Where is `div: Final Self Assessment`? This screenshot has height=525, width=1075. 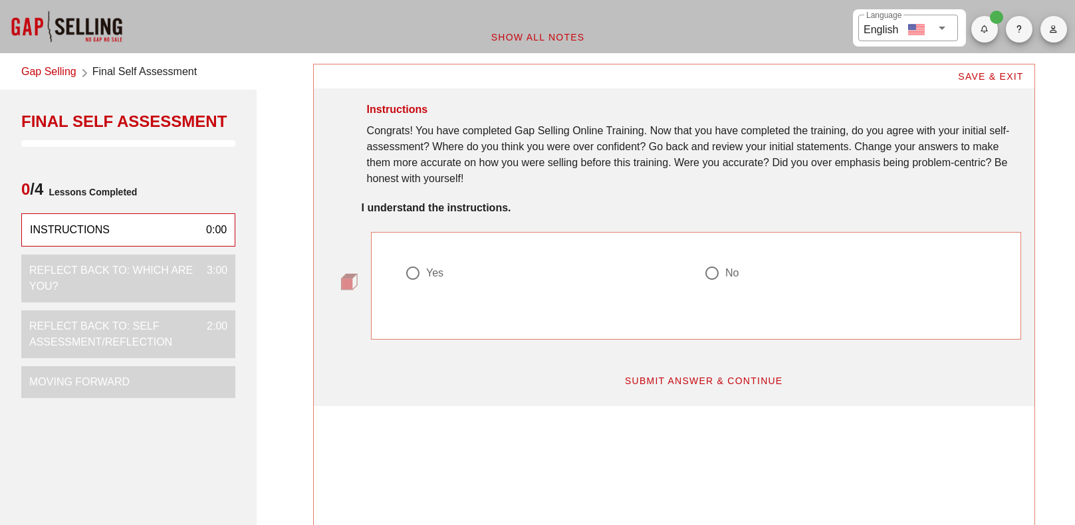
div: Final Self Assessment is located at coordinates (128, 122).